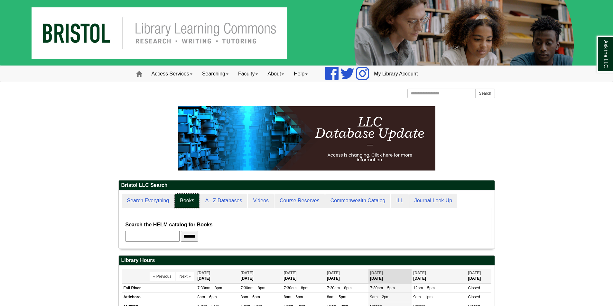 This screenshot has width=613, height=306. What do you see at coordinates (159, 298) in the screenshot?
I see `td: Attleboro` at bounding box center [159, 298].